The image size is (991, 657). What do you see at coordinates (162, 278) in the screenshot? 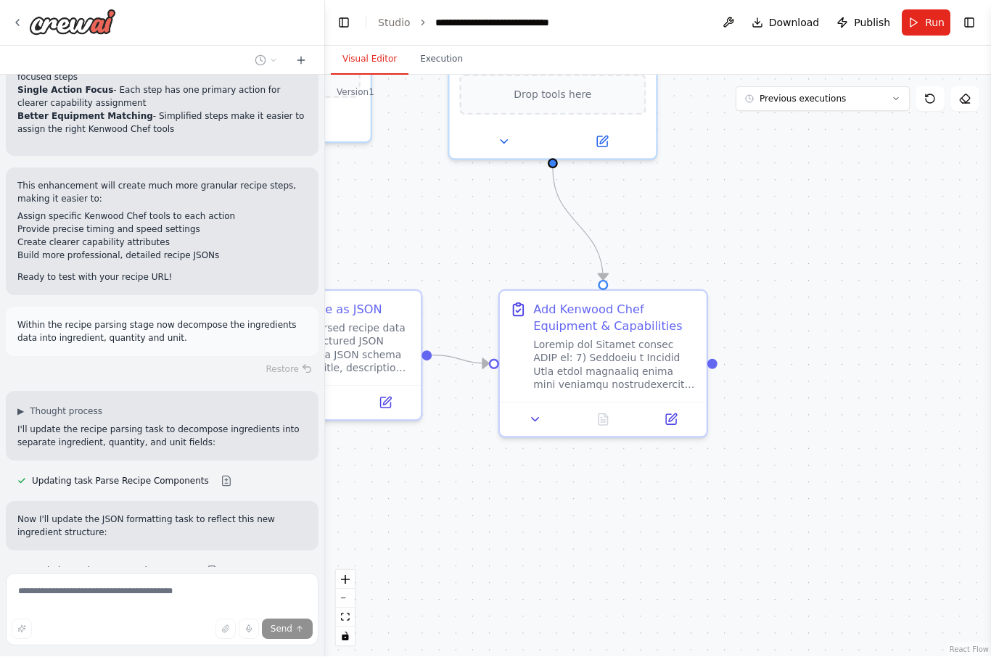
I see `p: Ready to test with your recipe URL!` at bounding box center [162, 278].